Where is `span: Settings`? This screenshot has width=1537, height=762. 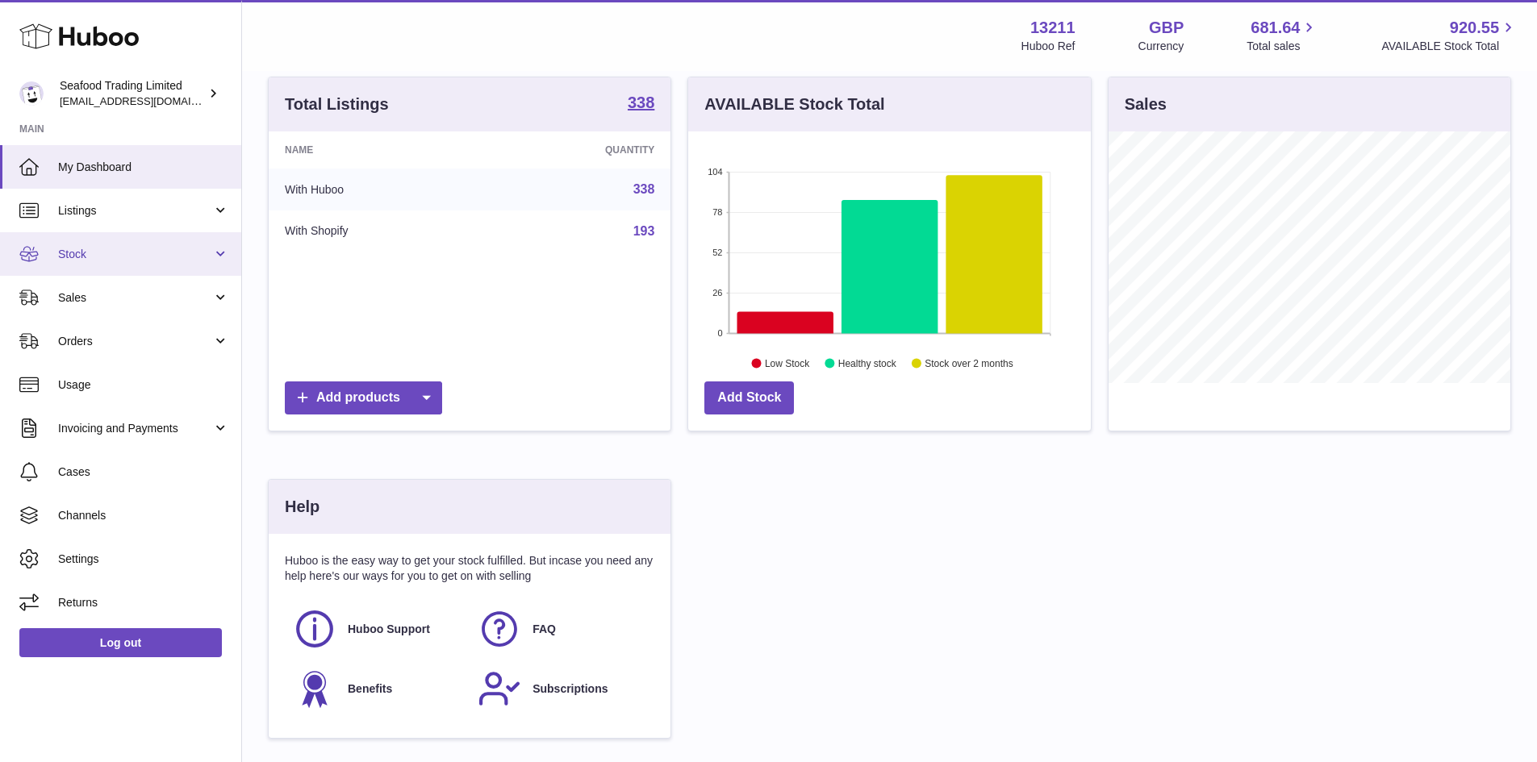 span: Settings is located at coordinates (144, 559).